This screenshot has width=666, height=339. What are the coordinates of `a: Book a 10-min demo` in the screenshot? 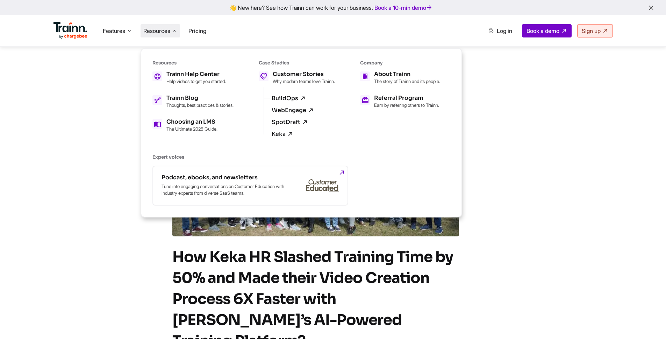 It's located at (404, 8).